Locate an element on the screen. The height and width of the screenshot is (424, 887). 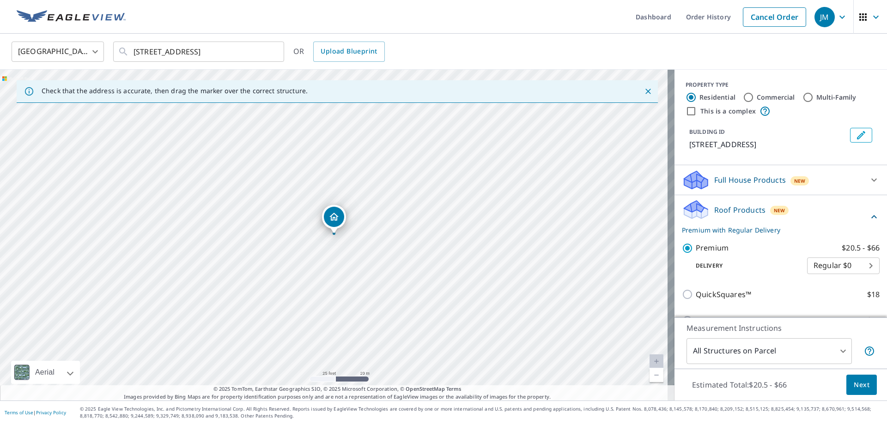
a: Terms of Use is located at coordinates (19, 413).